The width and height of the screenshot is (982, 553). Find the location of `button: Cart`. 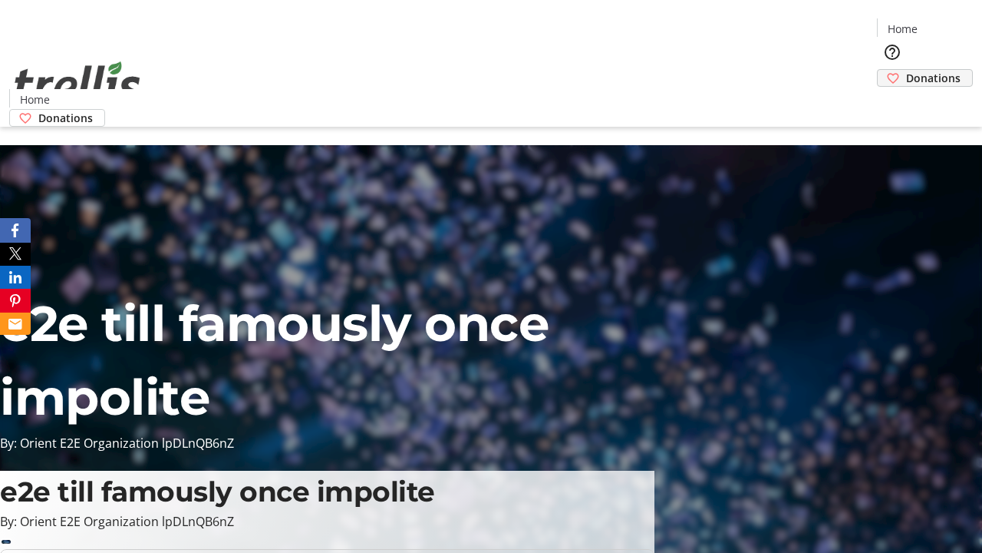

button: Cart is located at coordinates (893, 102).